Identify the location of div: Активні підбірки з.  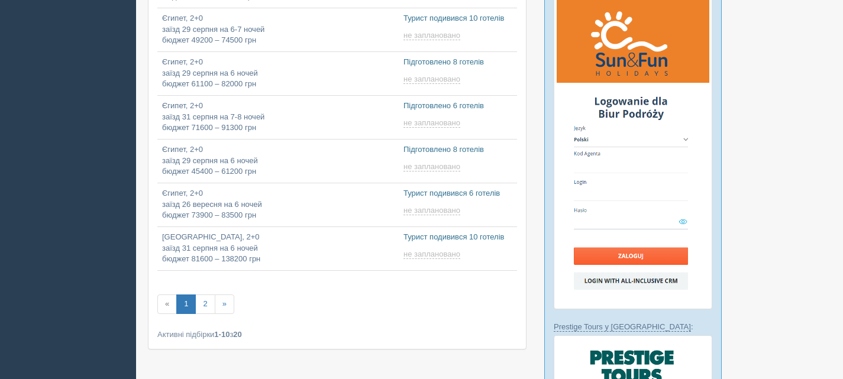
(337, 334).